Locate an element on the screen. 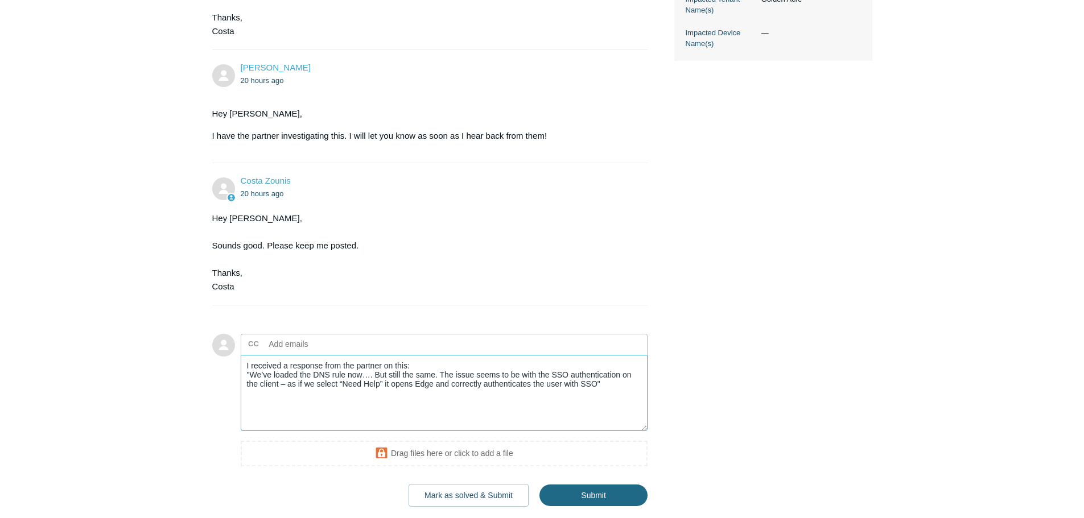  time: 10/06/2025, 12:54 is located at coordinates (262, 193).